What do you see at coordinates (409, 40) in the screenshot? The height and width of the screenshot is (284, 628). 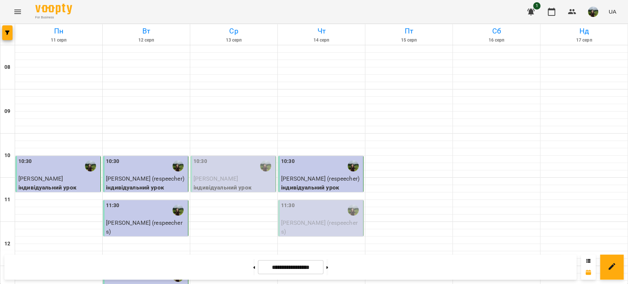 I see `h6: 15 серп` at bounding box center [409, 40].